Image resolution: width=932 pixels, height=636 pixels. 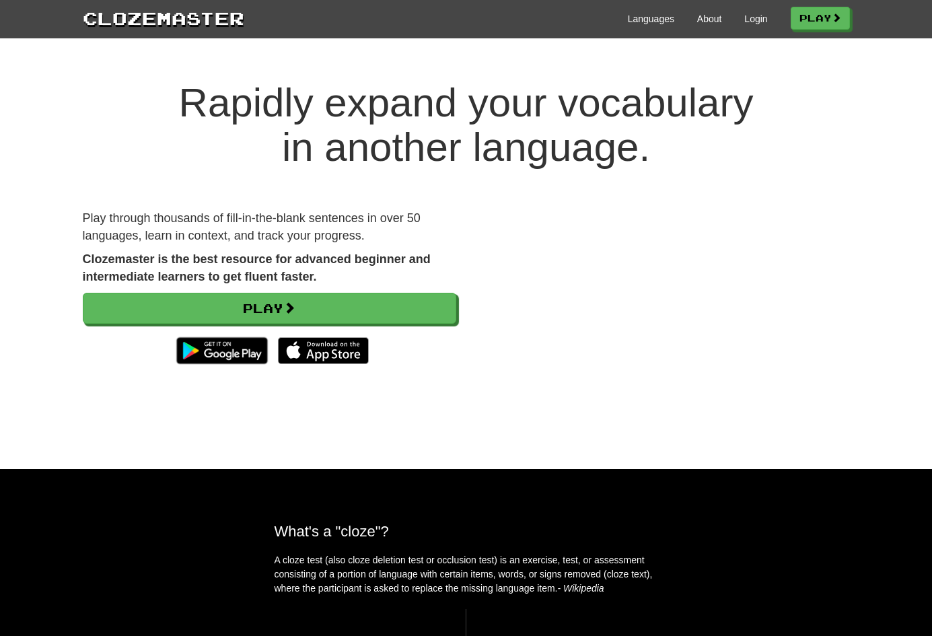 What do you see at coordinates (581, 588) in the screenshot?
I see `em: - Wikipedia` at bounding box center [581, 588].